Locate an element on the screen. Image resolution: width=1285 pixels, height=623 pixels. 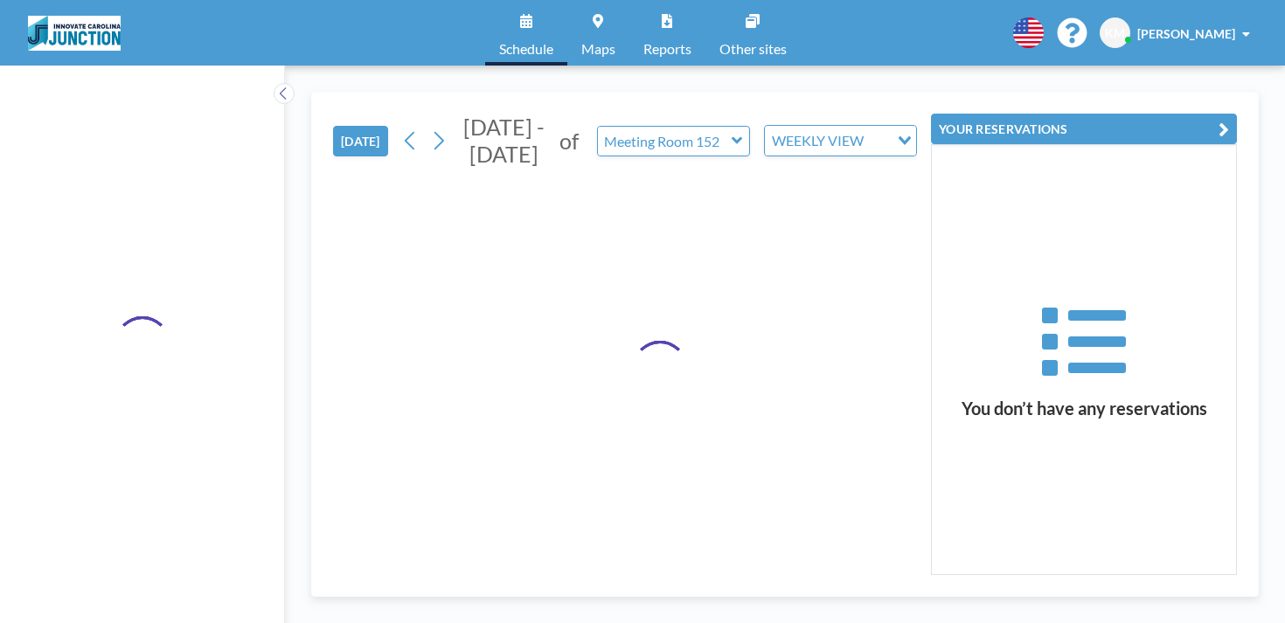
input: Search for option is located at coordinates (878, 141).